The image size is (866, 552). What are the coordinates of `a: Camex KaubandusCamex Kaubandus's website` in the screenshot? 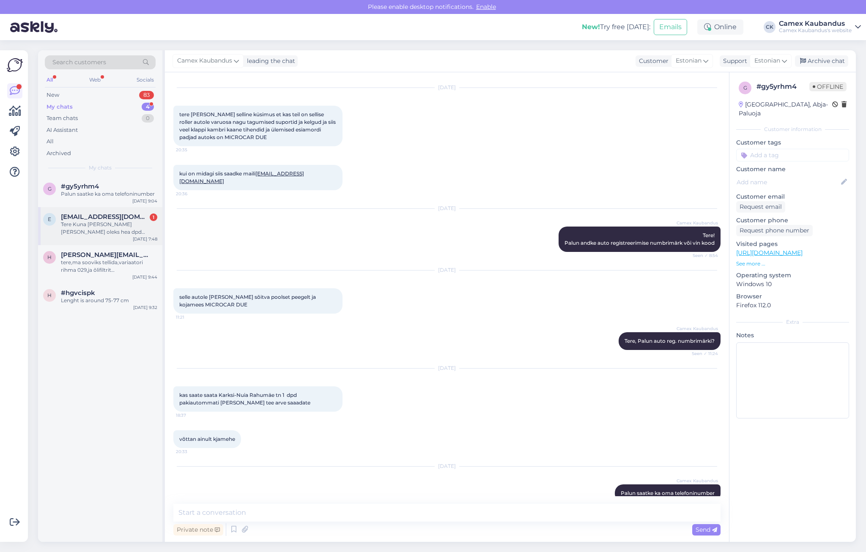 It's located at (820, 27).